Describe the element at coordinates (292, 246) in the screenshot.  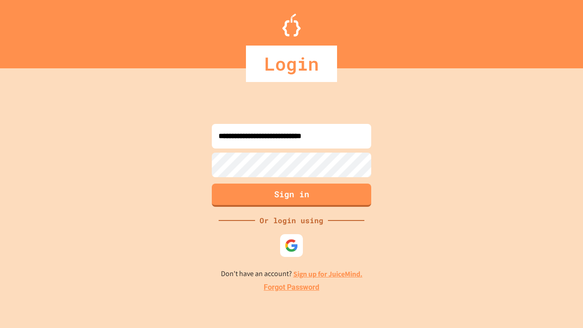
I see `img: google-icon.svg` at that location.